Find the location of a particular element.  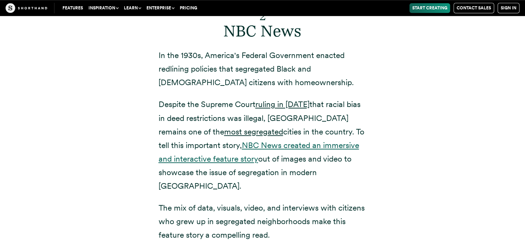

sub: 2 is located at coordinates (263, 16).